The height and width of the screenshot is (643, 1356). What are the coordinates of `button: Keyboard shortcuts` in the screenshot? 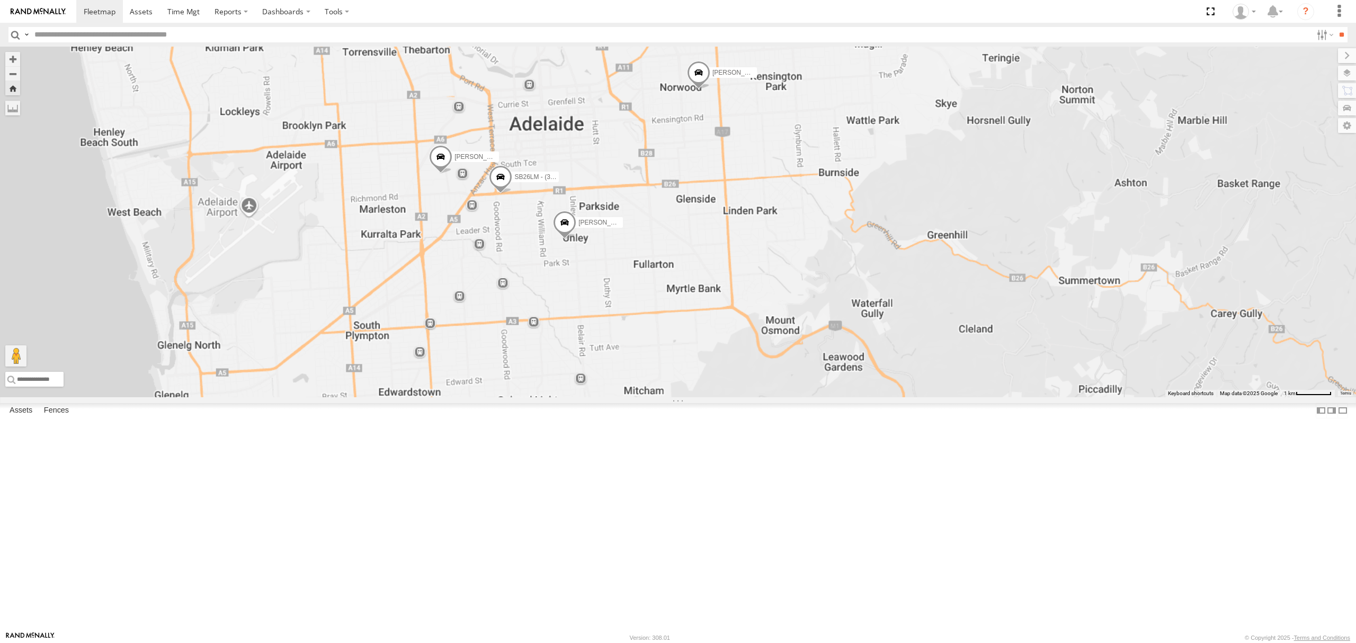 It's located at (1191, 394).